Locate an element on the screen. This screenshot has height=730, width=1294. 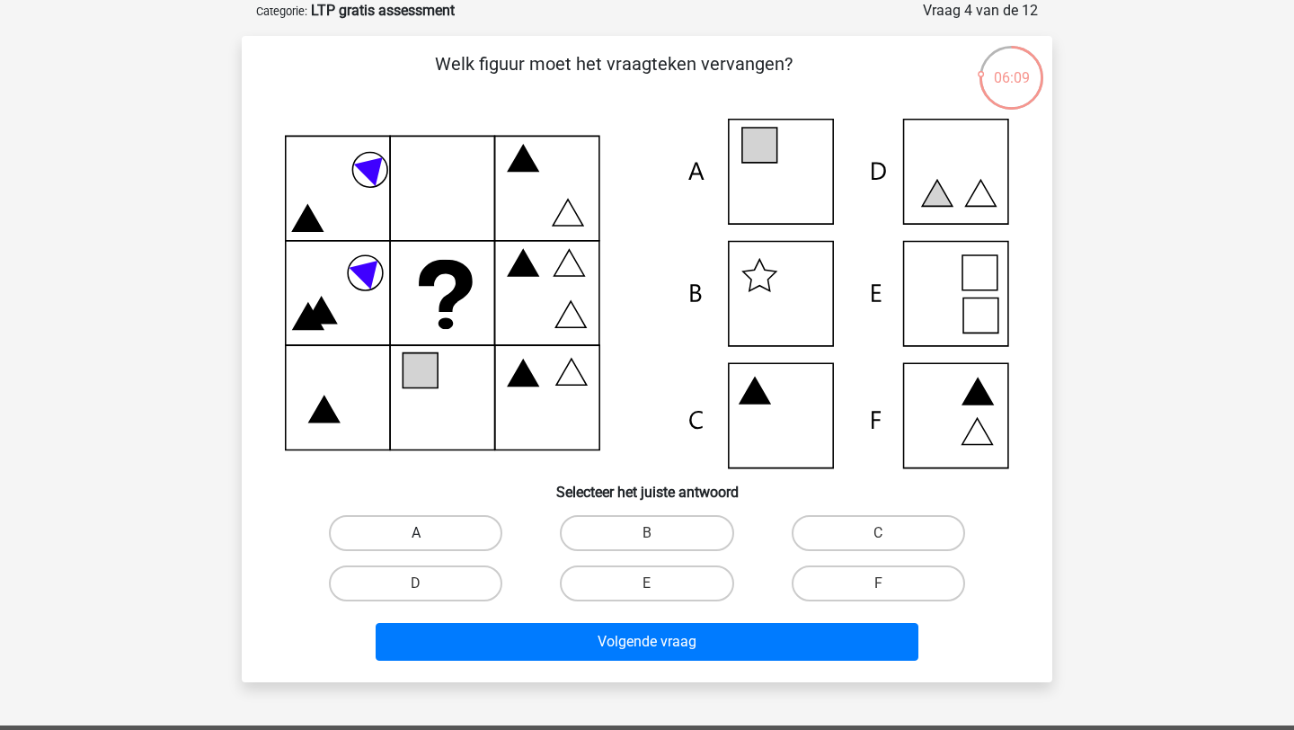
small: Categorie: is located at coordinates (281, 11).